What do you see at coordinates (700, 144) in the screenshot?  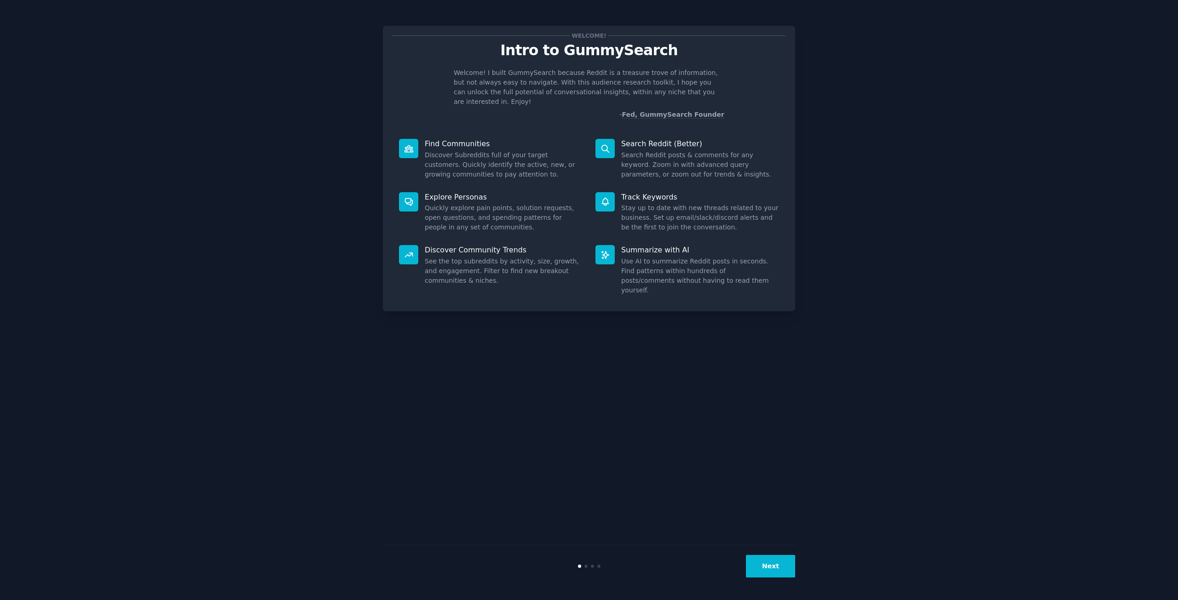 I see `p: Search Reddit (Better)` at bounding box center [700, 144].